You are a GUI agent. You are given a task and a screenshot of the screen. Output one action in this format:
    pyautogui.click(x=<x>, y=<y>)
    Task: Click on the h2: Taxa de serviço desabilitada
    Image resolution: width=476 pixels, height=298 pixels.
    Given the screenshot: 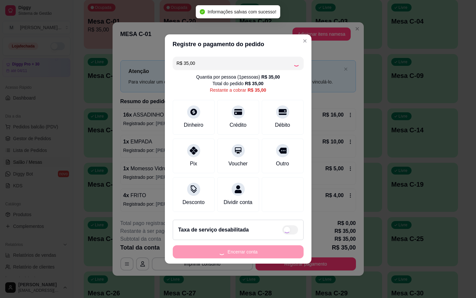 What is the action you would take?
    pyautogui.click(x=214, y=230)
    